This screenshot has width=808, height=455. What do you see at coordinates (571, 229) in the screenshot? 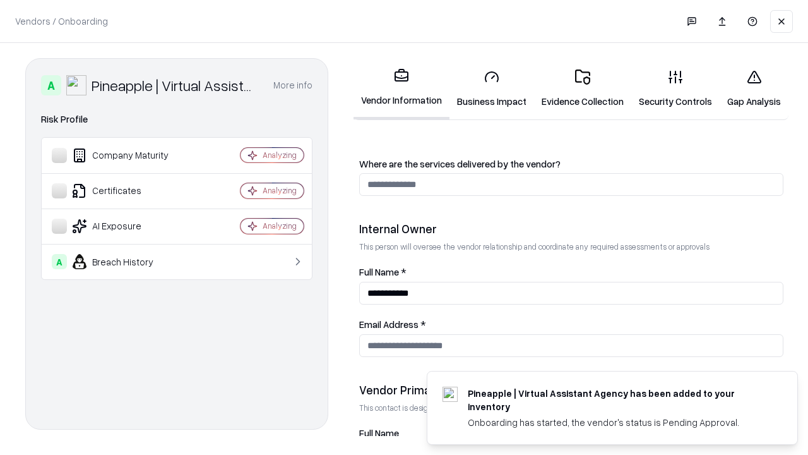
I see `div: Internal Owner` at bounding box center [571, 229].